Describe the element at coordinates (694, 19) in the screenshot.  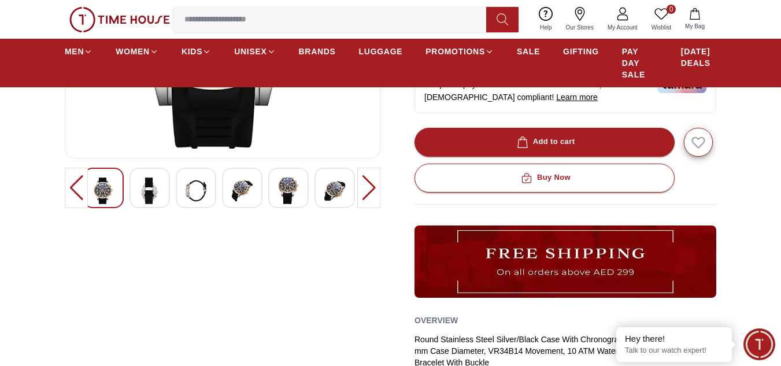
I see `button: My Bag` at that location.